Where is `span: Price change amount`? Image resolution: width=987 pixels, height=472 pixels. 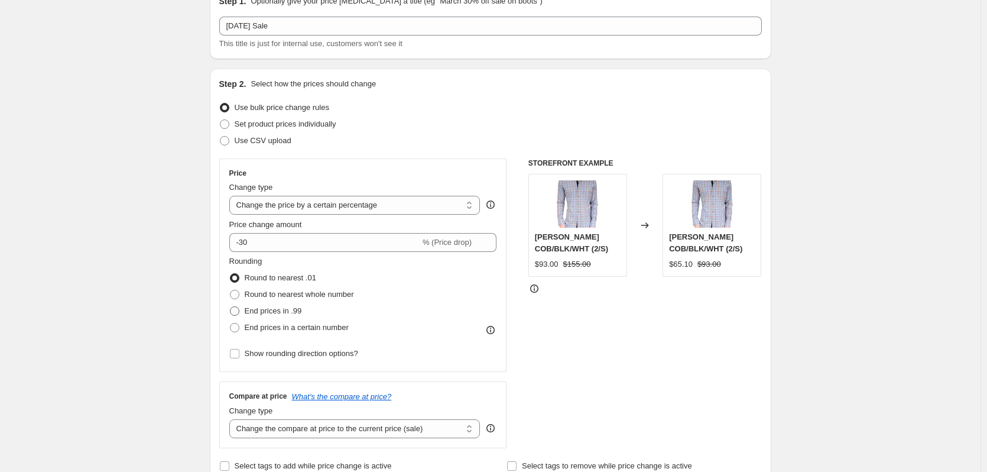
span: Price change amount is located at coordinates (265, 224).